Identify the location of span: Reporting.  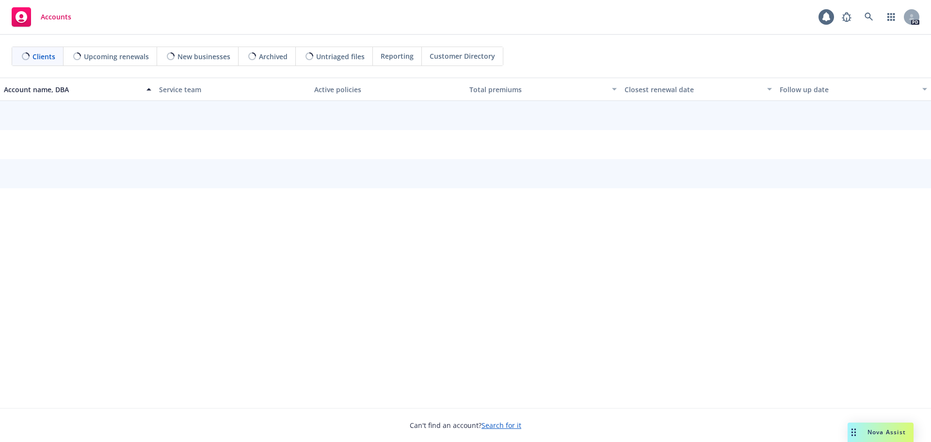
(397, 56).